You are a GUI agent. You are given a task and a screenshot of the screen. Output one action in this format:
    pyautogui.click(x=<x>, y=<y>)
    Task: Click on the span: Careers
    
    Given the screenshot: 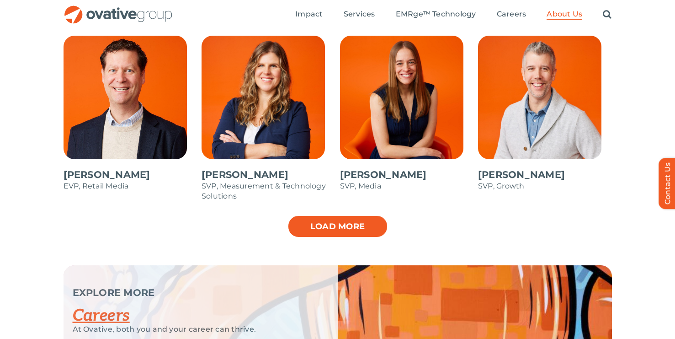 What is the action you would take?
    pyautogui.click(x=511, y=14)
    